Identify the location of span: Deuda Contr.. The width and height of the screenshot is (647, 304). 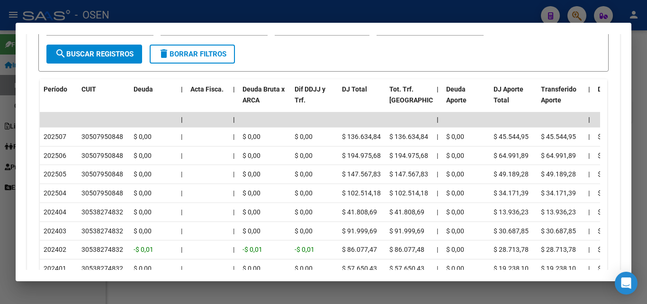
(617, 89).